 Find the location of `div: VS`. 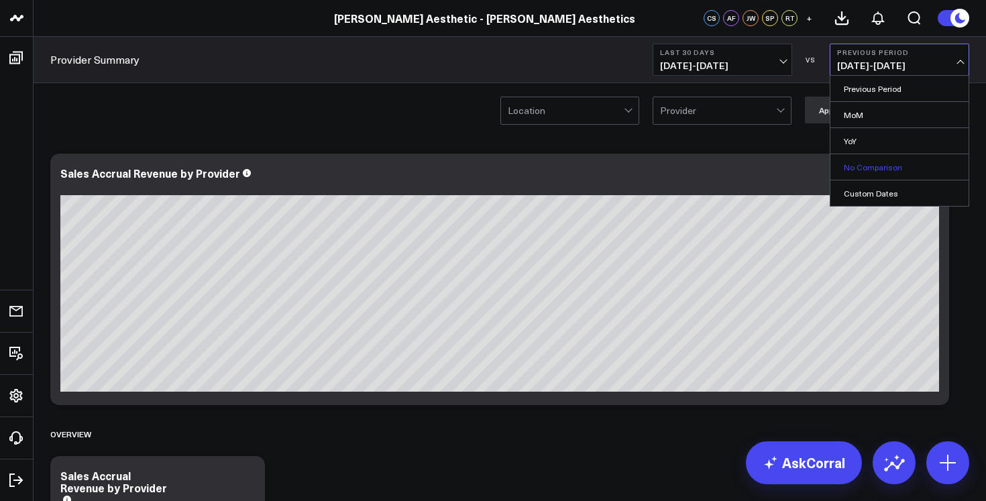

div: VS is located at coordinates (811, 60).